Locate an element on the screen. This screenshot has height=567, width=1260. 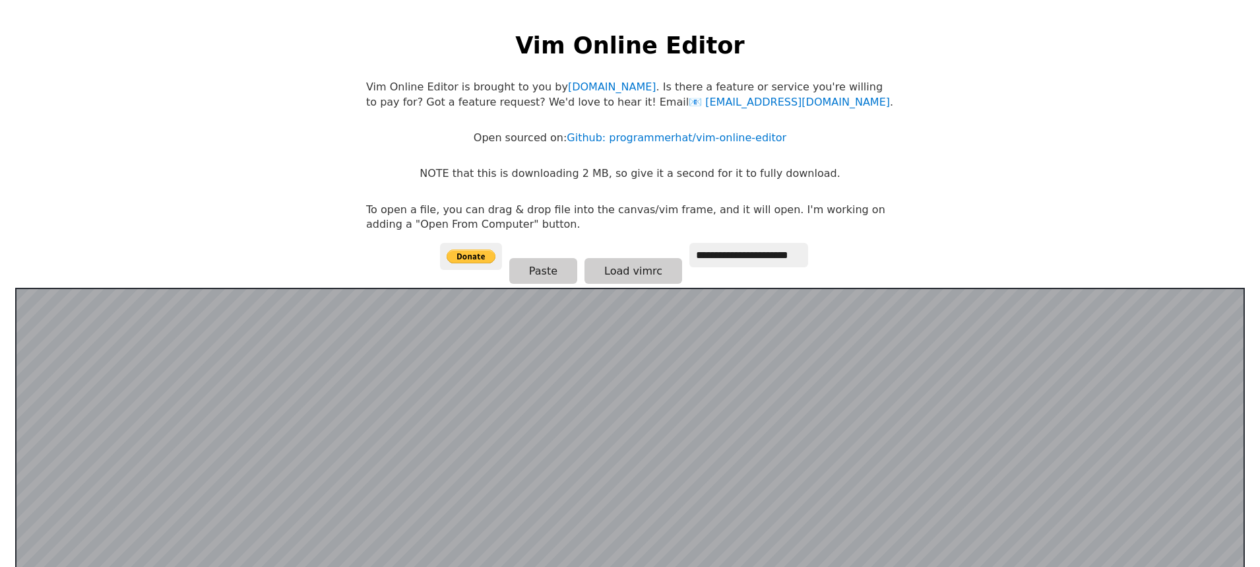
p: Vim Online Editor is brought to you by . Is there a feature or service you're willing to pay for?... is located at coordinates (630, 94).